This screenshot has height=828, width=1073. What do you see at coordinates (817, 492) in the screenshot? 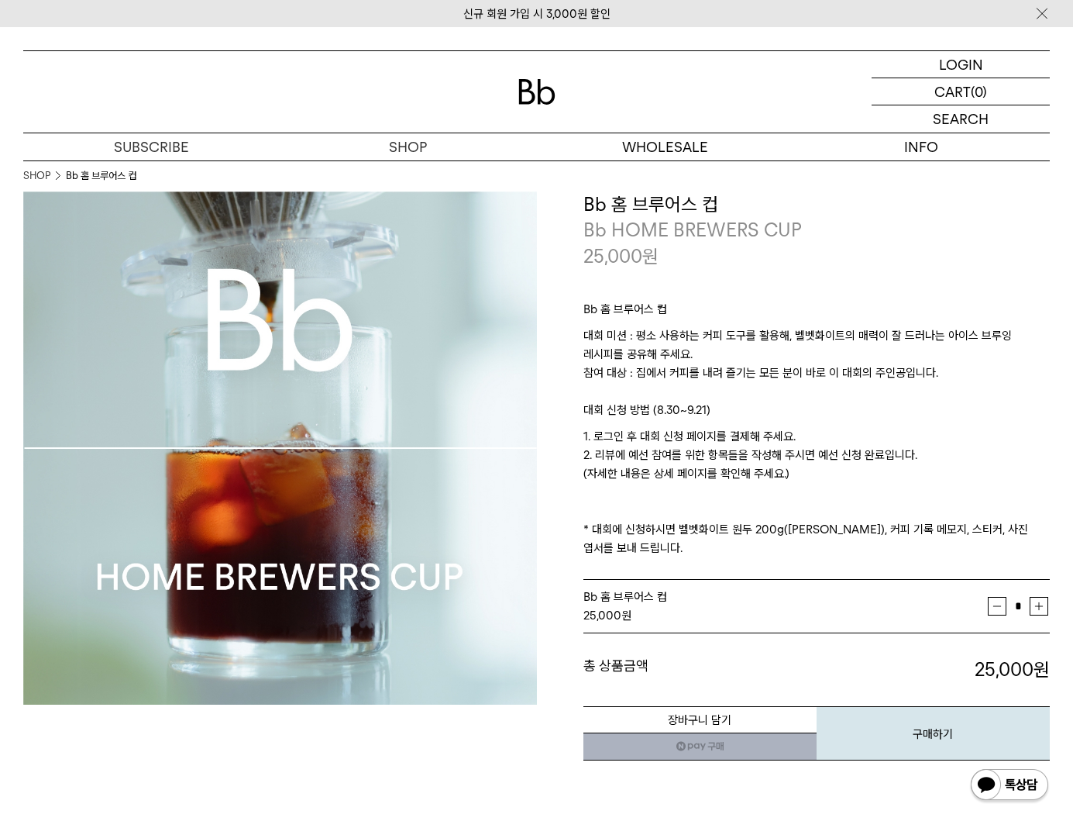
I see `p: 1. 로그인 후 대회 신청 페이지를 결제해 주세요. 2. 리뷰에 예선 참여를 위한 항목들을 작성해 주시면 예선 신청 완료입니다. (자세한 내용은 상세 페이지를 확인해 주세요....` at bounding box center [817, 492].